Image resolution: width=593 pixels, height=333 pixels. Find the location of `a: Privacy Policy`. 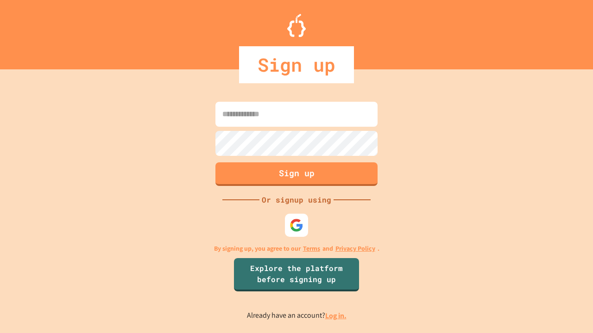

a: Privacy Policy is located at coordinates (355, 249).